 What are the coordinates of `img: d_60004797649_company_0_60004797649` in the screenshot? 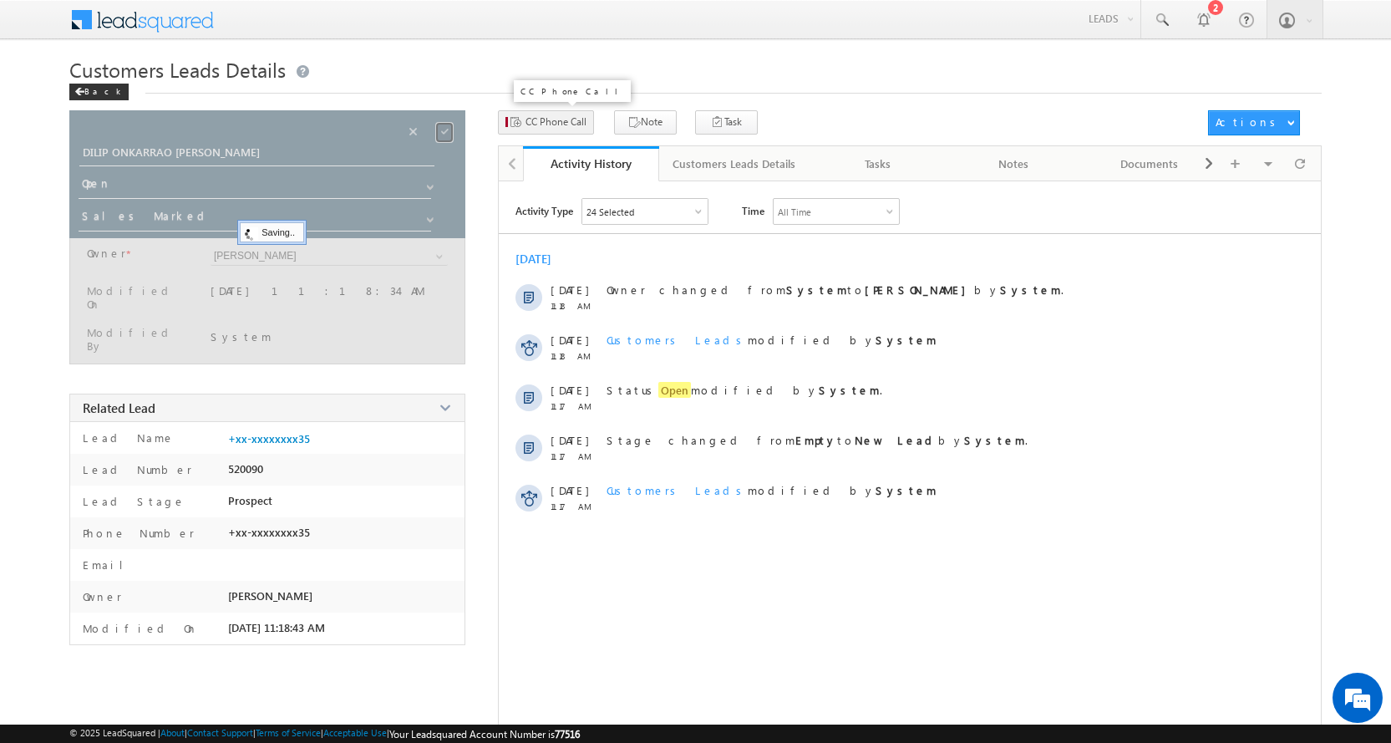 It's located at (49, 99).